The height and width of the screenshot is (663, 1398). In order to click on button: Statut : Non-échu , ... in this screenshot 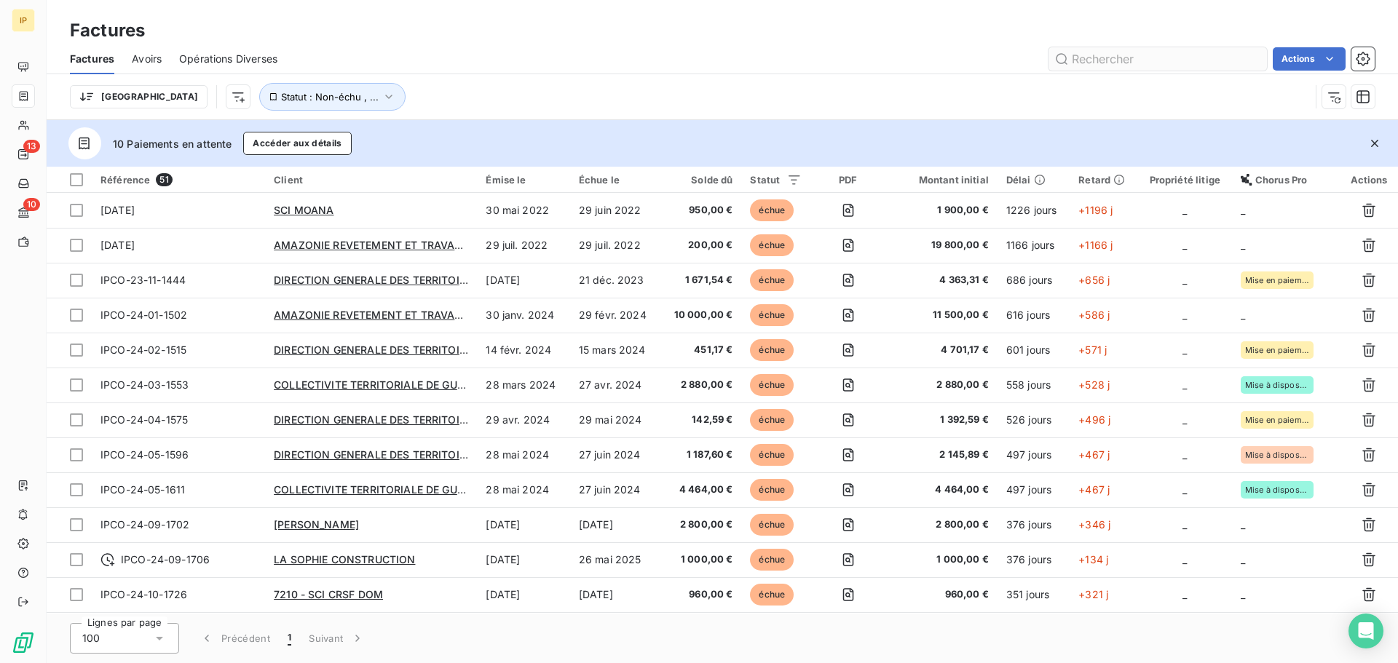, I will do `click(332, 97)`.